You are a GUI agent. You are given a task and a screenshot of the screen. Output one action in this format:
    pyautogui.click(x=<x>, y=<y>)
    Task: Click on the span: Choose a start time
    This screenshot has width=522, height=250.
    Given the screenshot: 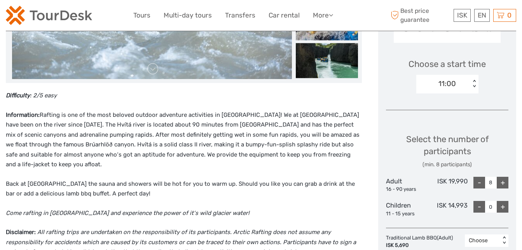 What is the action you would take?
    pyautogui.click(x=447, y=64)
    